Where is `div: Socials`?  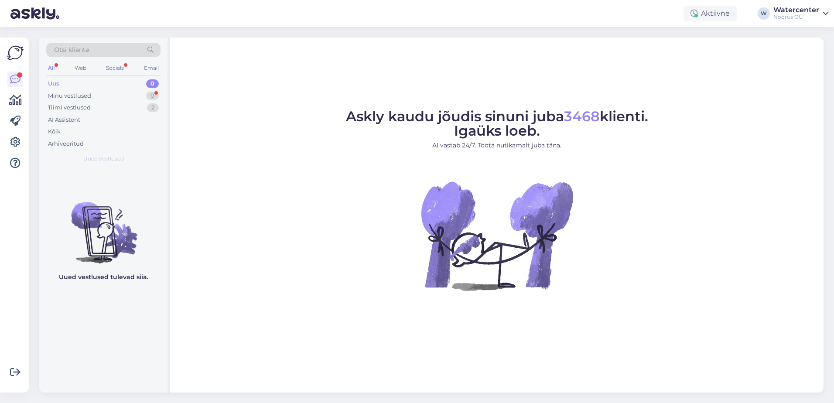 div: Socials is located at coordinates (115, 68).